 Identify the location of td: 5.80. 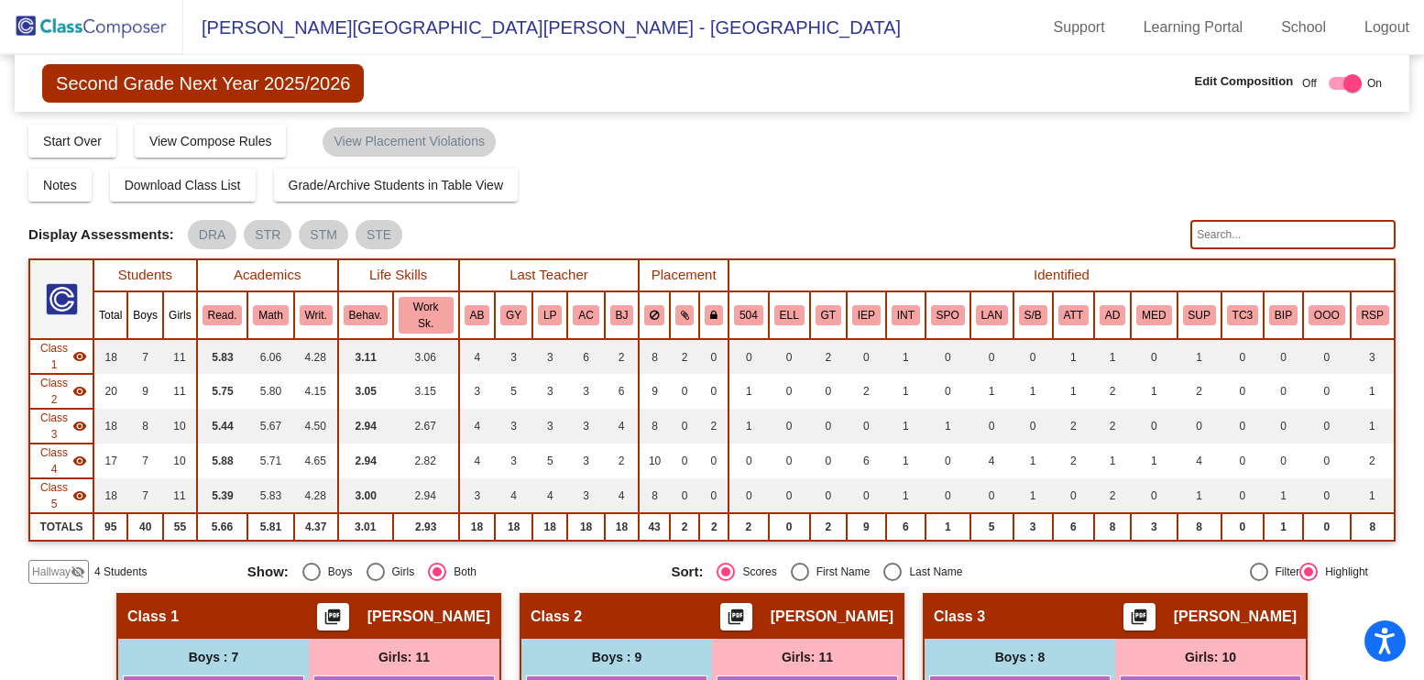
(270, 391).